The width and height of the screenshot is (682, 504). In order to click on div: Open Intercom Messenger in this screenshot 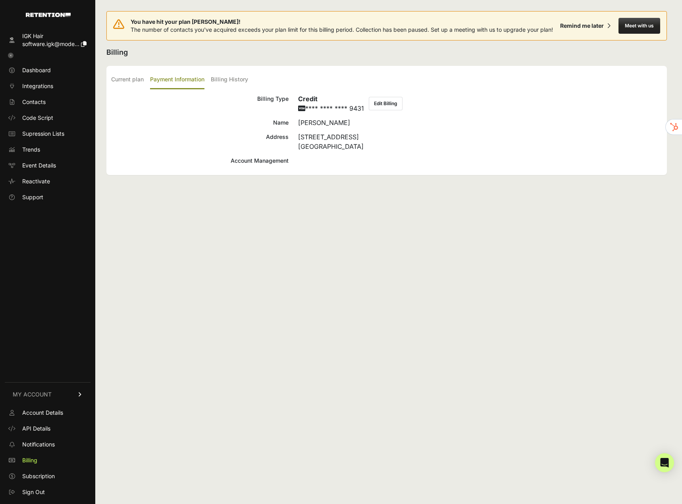, I will do `click(665, 463)`.